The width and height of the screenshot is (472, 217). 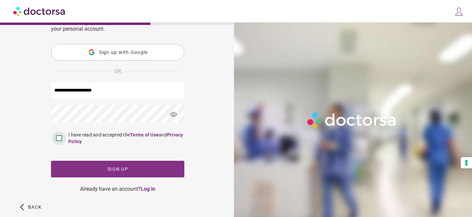 I want to click on button: Your consent preferences for tracking technologies, so click(x=466, y=163).